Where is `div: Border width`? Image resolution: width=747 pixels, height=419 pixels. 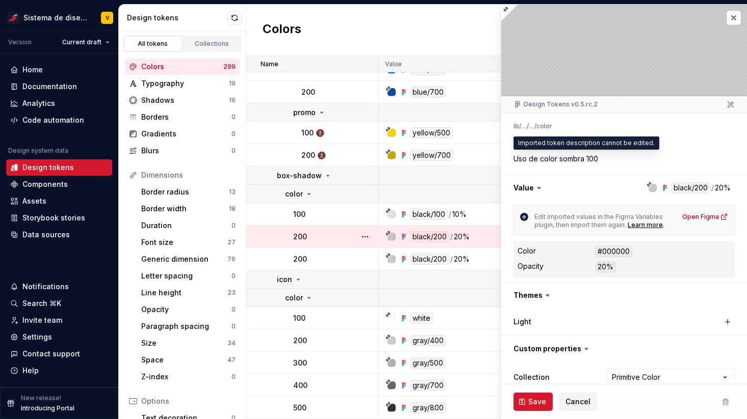
div: Border width is located at coordinates (185, 209).